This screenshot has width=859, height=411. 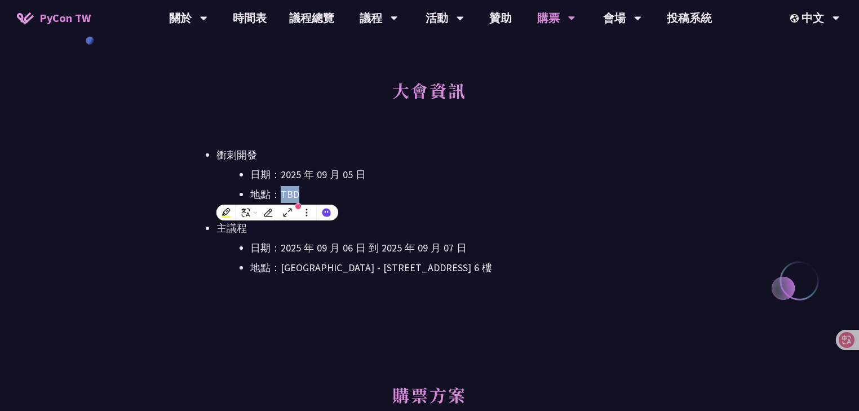 I want to click on img: Home icon of PyCon TW 2025, so click(x=25, y=18).